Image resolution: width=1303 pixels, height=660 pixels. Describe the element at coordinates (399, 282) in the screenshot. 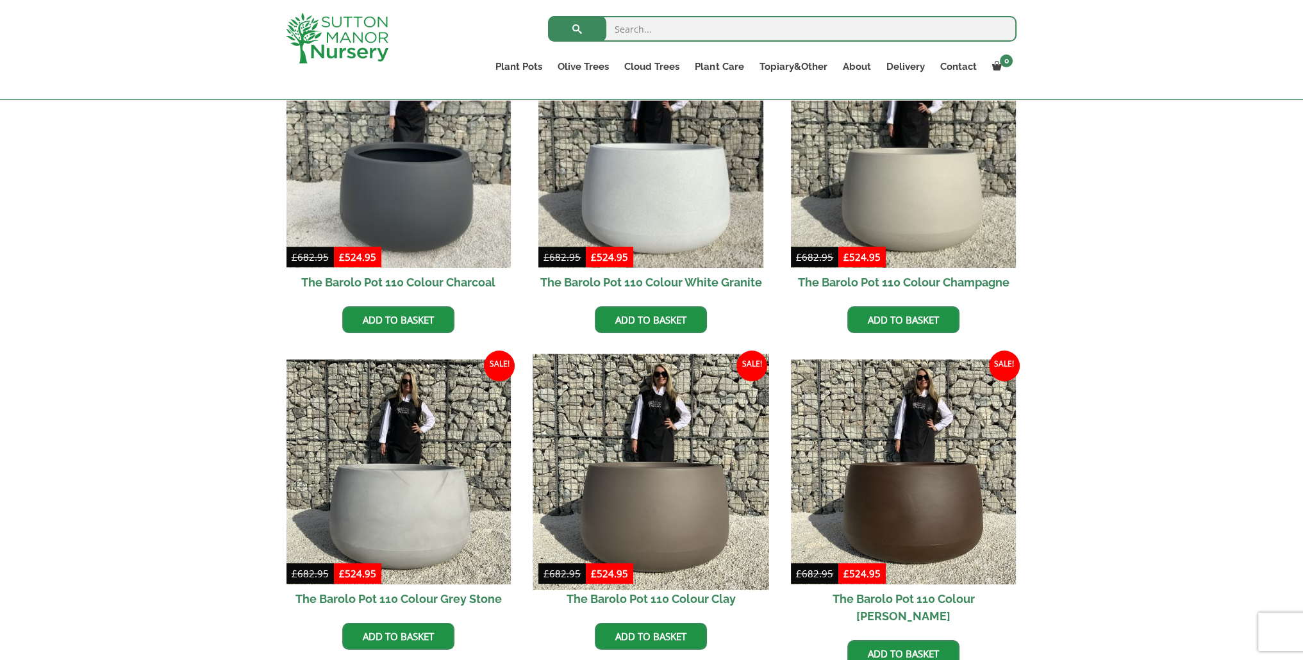

I see `h2: The Barolo Pot 110 Colour Charcoal` at that location.